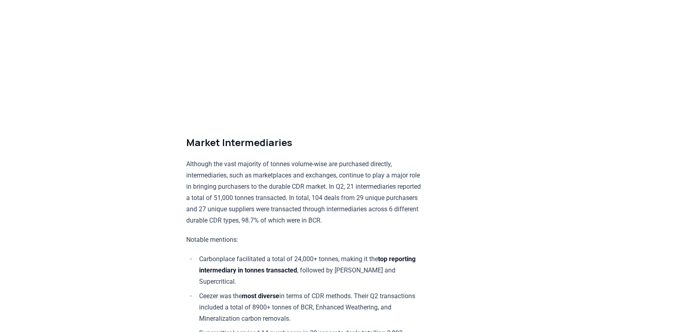 The width and height of the screenshot is (682, 332). What do you see at coordinates (260, 296) in the screenshot?
I see `strong: most diverse` at bounding box center [260, 296].